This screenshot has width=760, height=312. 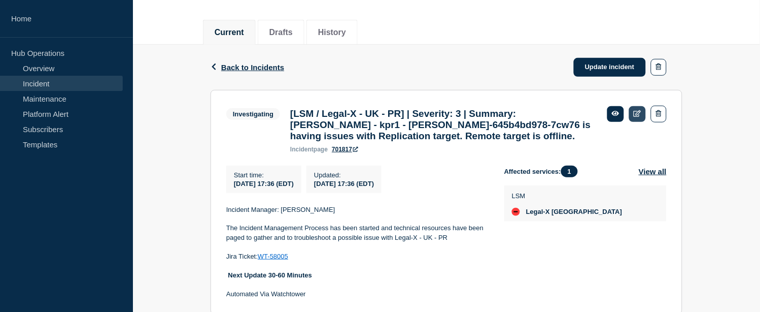 What do you see at coordinates (569, 171) in the screenshot?
I see `span: 1` at bounding box center [569, 171].